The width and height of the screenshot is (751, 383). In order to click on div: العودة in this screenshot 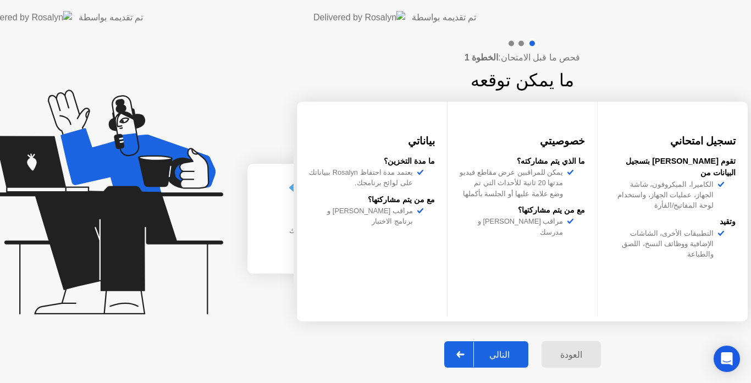, I will do `click(572, 355)`.